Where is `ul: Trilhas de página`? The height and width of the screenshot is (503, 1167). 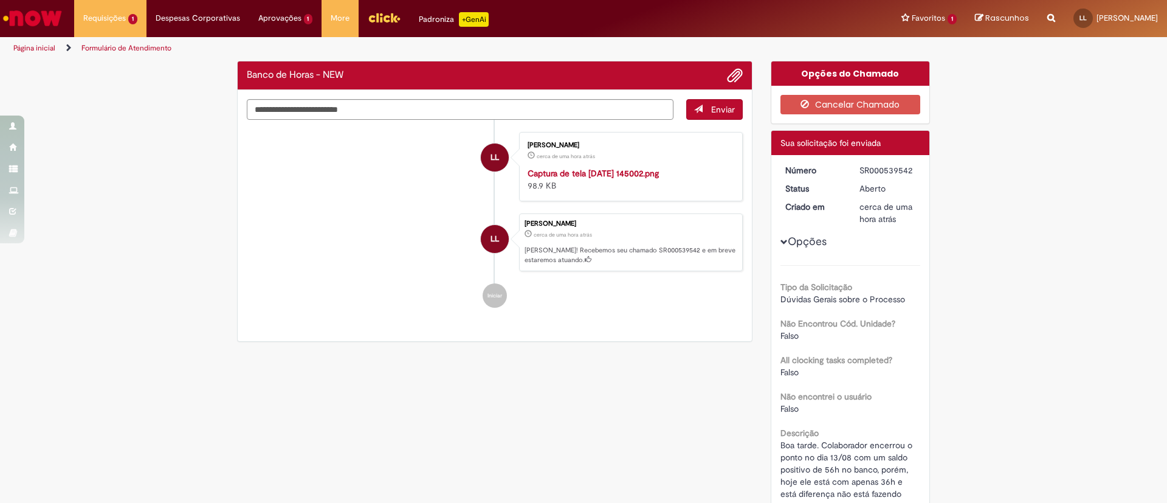 ul: Trilhas de página is located at coordinates (389, 48).